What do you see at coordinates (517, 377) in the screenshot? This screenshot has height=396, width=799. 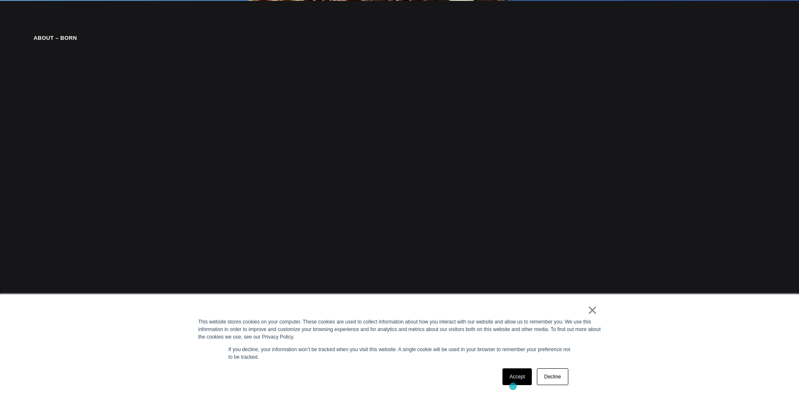 I see `a: Accept` at bounding box center [517, 377].